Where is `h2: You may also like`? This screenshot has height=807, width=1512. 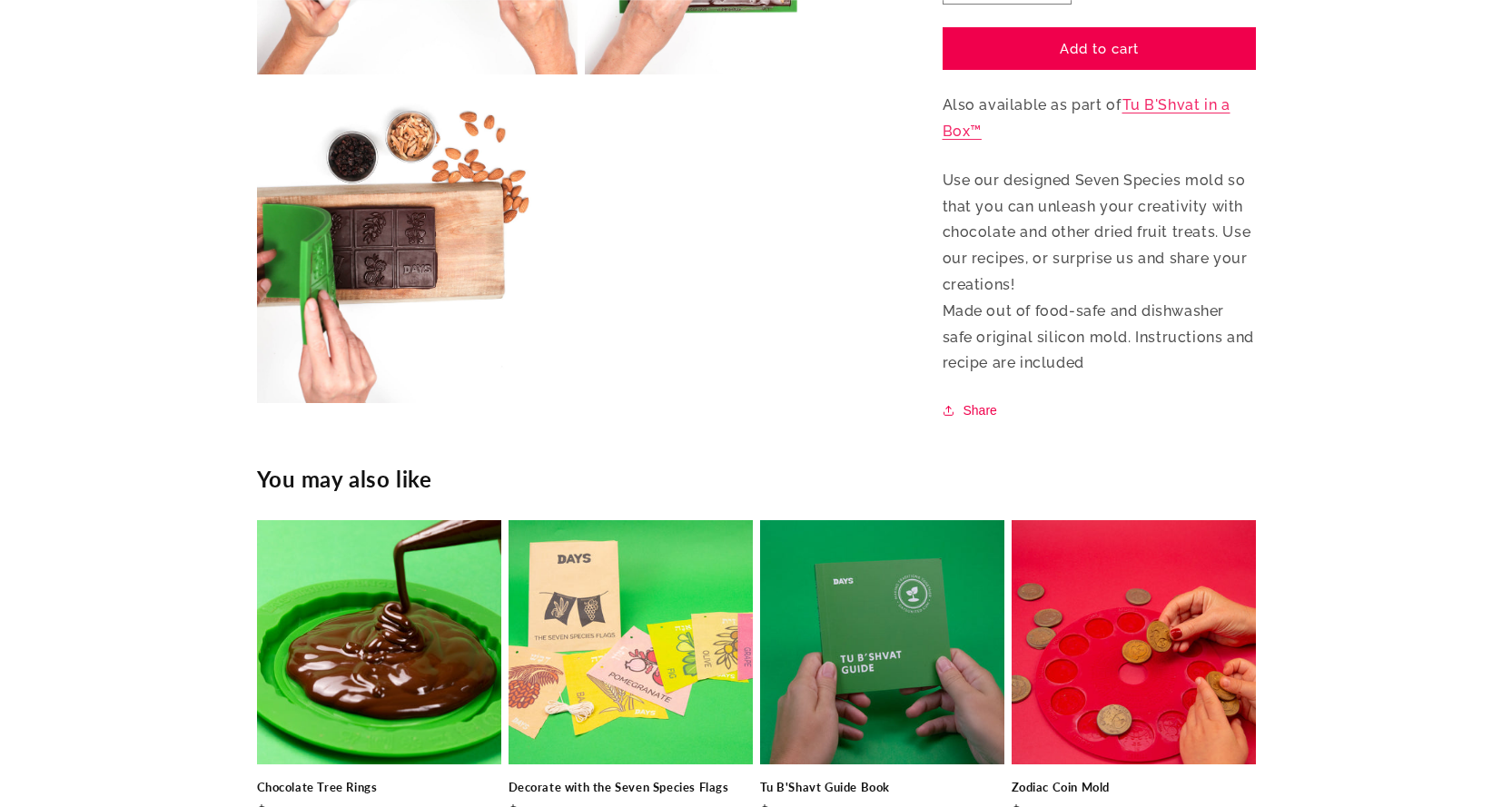
h2: You may also like is located at coordinates (756, 479).